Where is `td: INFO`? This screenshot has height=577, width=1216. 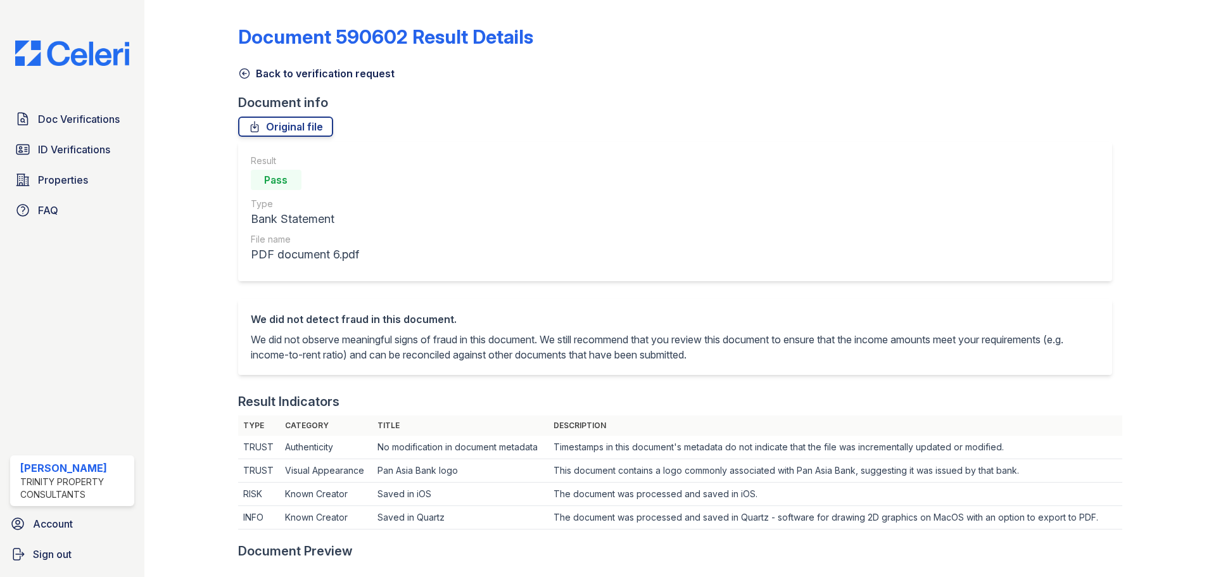 td: INFO is located at coordinates (259, 518).